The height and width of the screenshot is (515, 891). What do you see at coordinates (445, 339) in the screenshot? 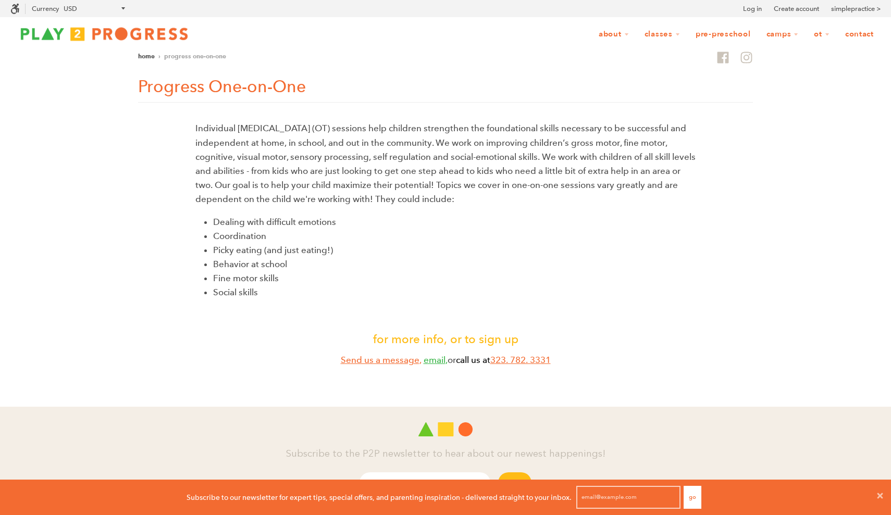
I see `span: for more info, or to sign up` at bounding box center [445, 339].